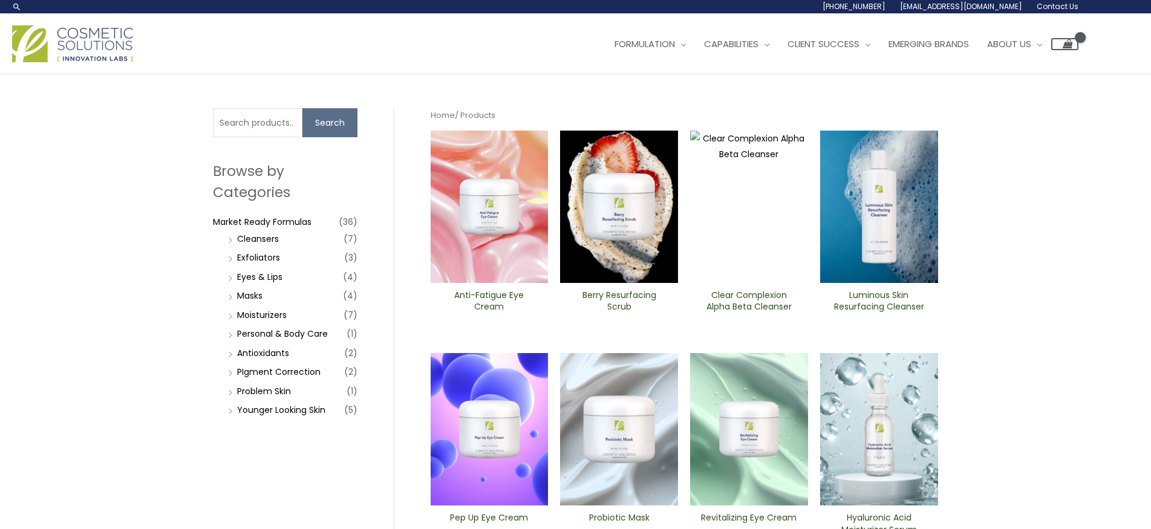 The image size is (1151, 529). I want to click on a: Formulation, so click(650, 44).